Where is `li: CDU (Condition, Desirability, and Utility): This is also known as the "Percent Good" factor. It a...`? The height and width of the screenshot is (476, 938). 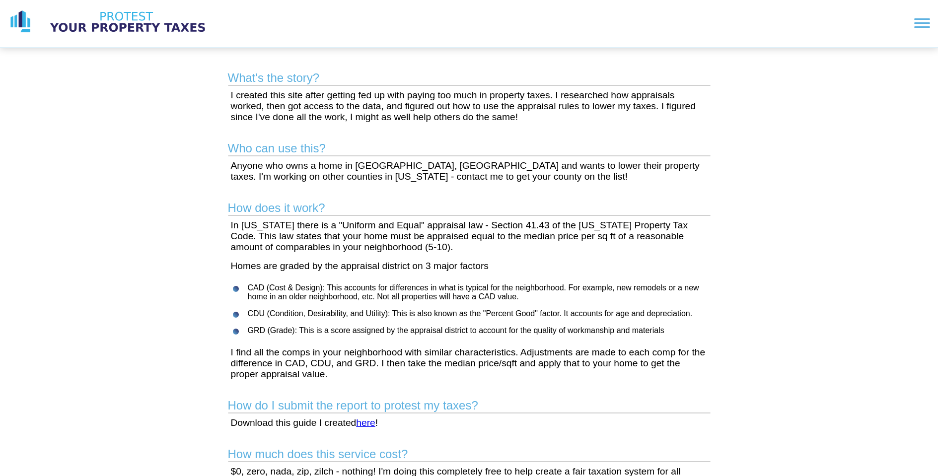
li: CDU (Condition, Desirability, and Utility): This is also known as the "Percent Good" factor. It a... is located at coordinates (482, 314).